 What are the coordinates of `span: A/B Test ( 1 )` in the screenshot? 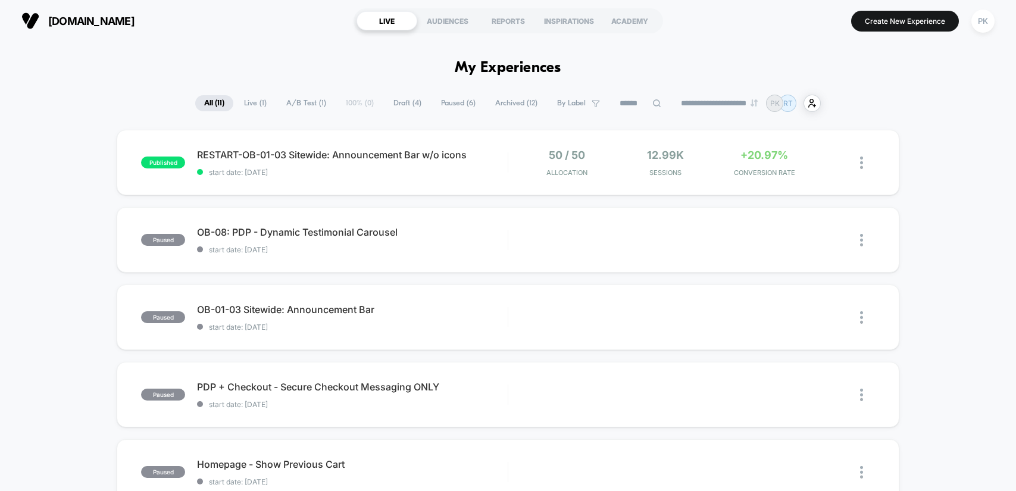 It's located at (306, 103).